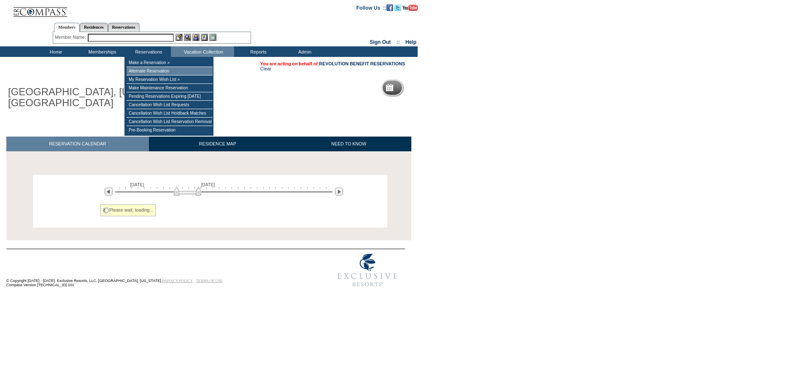  Describe the element at coordinates (94, 27) in the screenshot. I see `a: Residences` at that location.